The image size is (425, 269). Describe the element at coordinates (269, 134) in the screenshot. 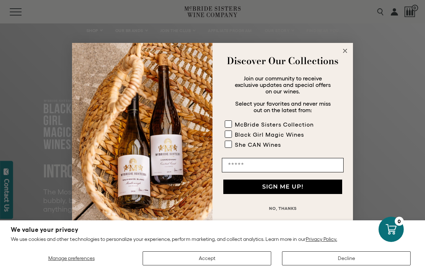

I see `div: Black Girl Magic Wines` at that location.